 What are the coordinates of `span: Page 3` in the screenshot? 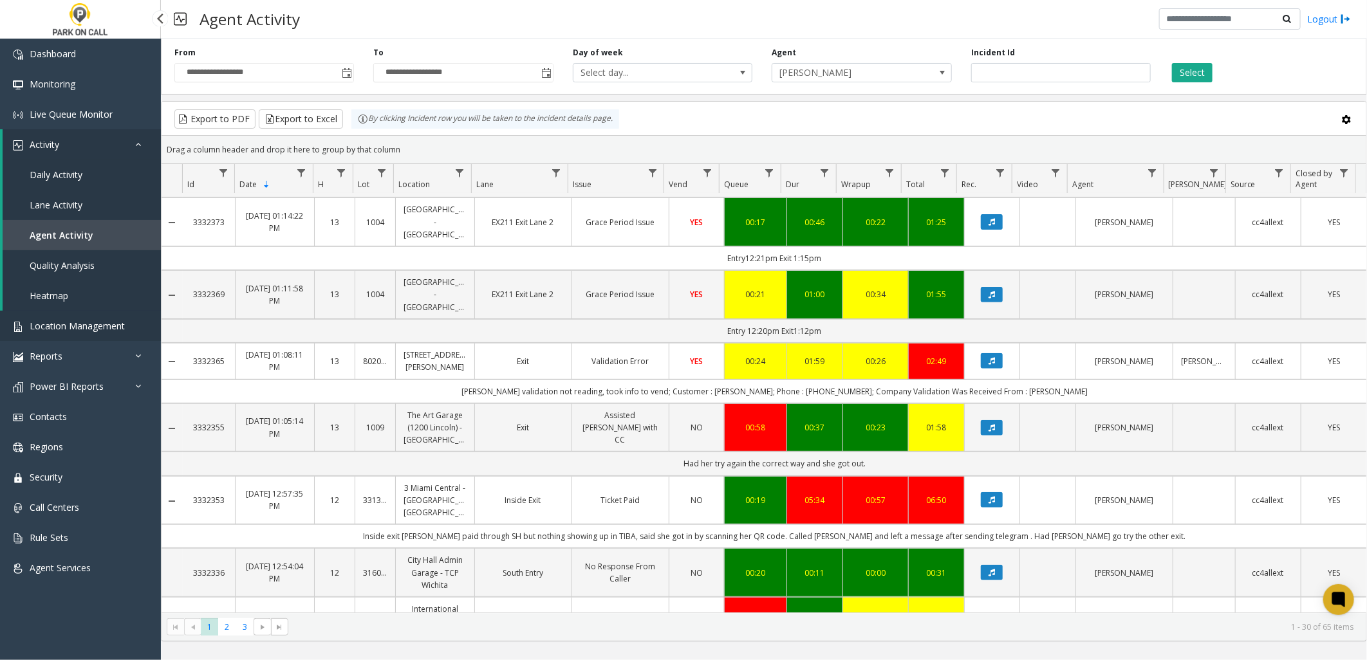 It's located at (245, 627).